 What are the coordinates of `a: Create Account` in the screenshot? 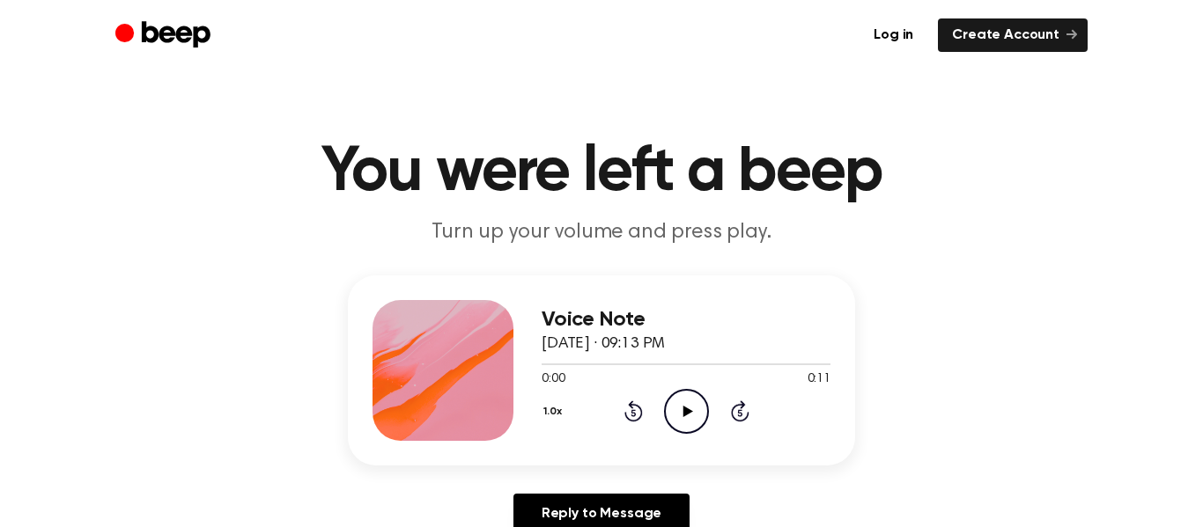 It's located at (1013, 35).